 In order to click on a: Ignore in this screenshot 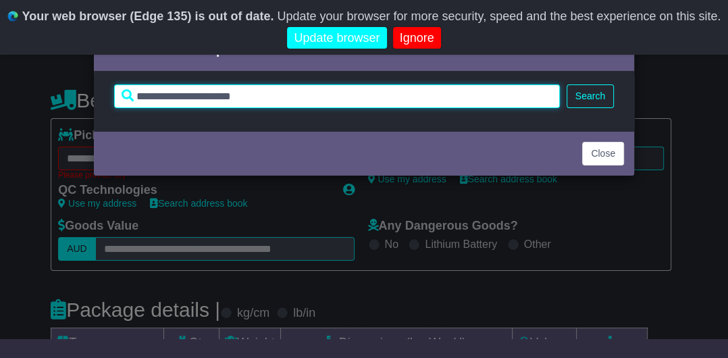, I will do `click(417, 38)`.